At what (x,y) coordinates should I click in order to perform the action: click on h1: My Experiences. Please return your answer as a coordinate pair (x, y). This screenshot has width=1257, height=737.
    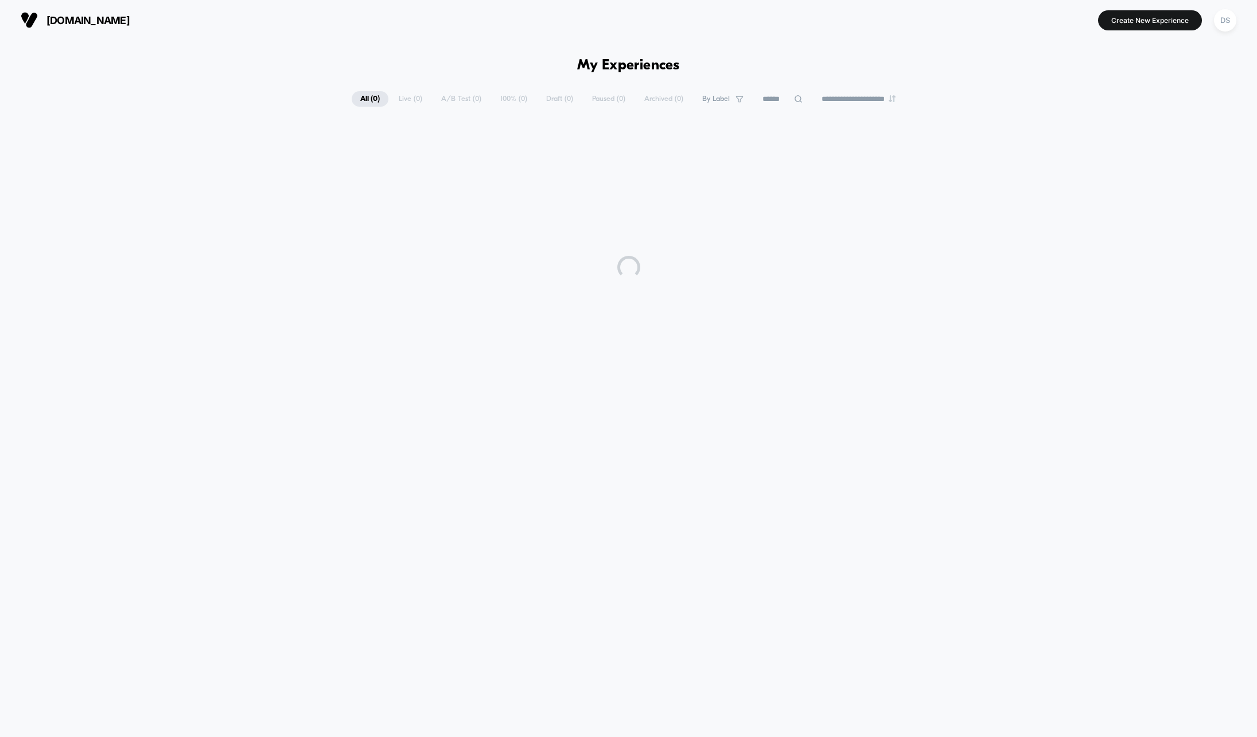
    Looking at the image, I should click on (628, 65).